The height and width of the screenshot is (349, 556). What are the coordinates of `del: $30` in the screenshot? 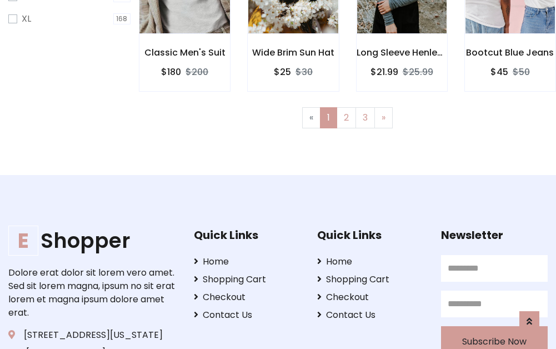 It's located at (304, 72).